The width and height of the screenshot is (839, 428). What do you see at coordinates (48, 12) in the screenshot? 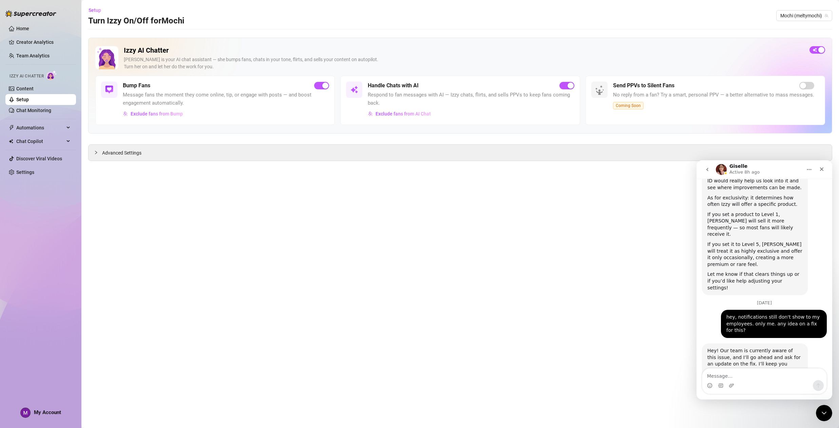
I see `p: Active 8h ago` at bounding box center [48, 12].